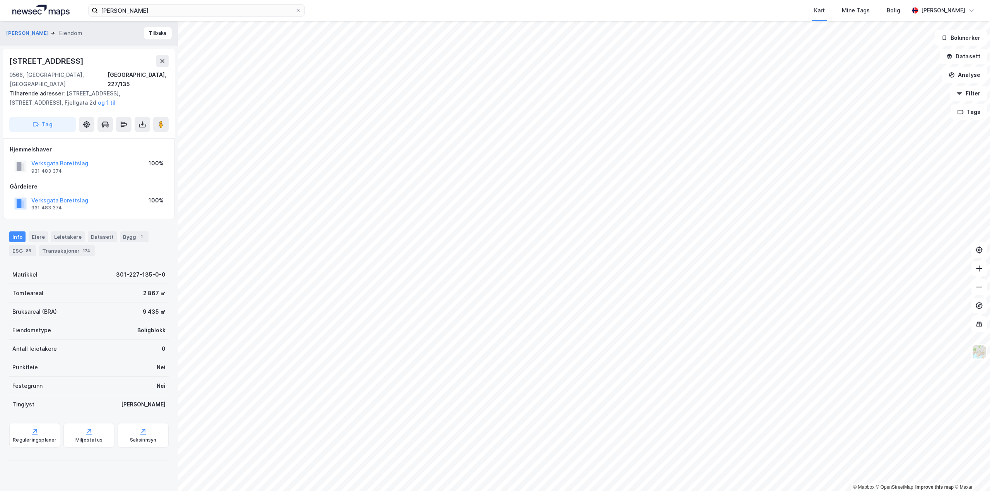 This screenshot has width=990, height=491. What do you see at coordinates (23, 405) in the screenshot?
I see `div: Tinglyst` at bounding box center [23, 405].